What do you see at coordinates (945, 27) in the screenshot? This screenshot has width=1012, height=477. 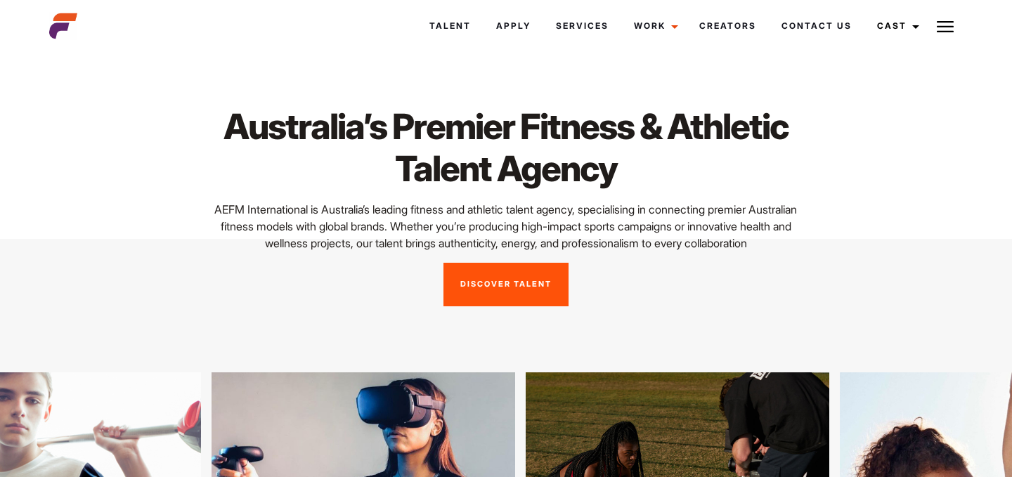 I see `img: Burger icon` at bounding box center [945, 27].